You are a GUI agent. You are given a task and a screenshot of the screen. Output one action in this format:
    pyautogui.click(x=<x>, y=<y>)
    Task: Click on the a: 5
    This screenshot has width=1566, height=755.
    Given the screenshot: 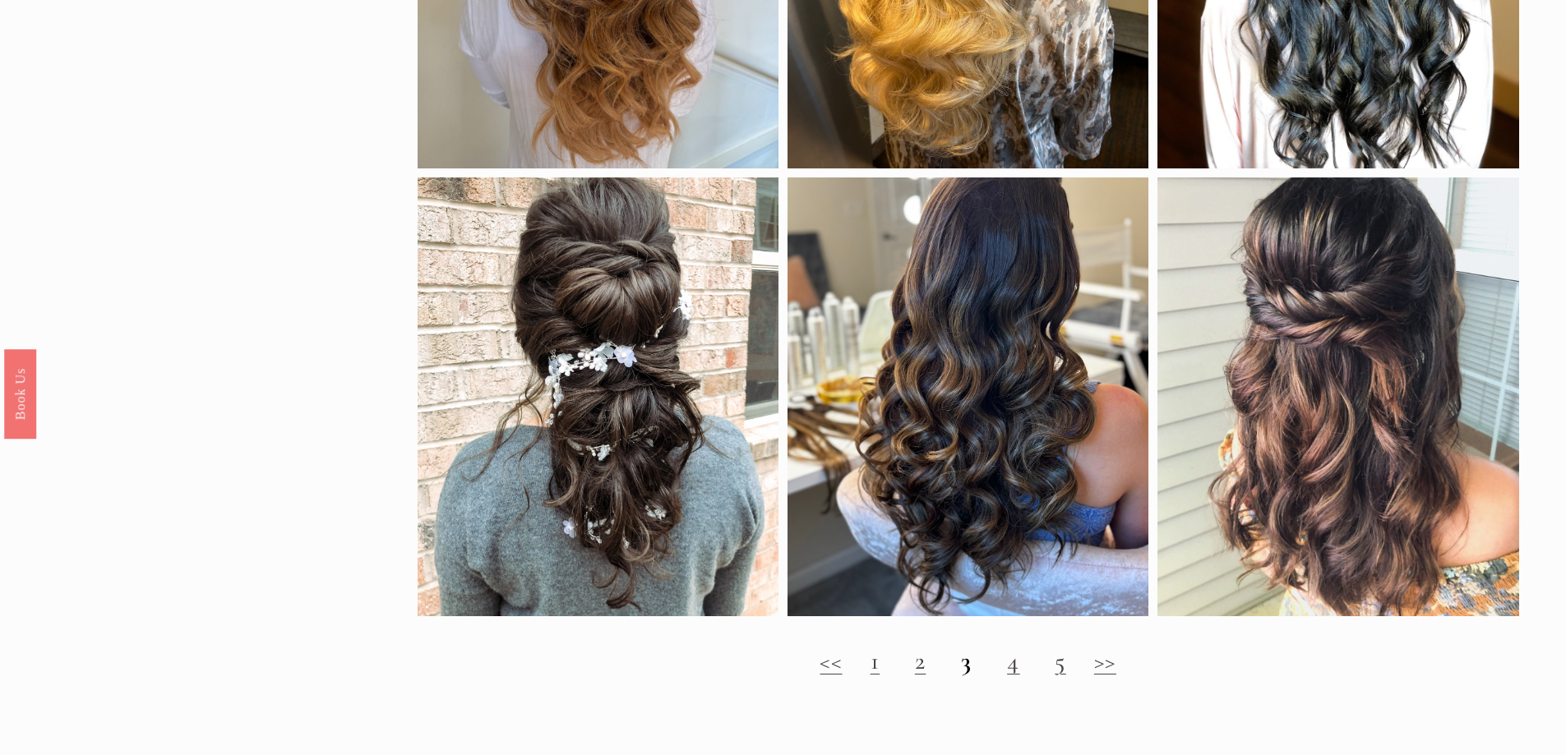 What is the action you would take?
    pyautogui.click(x=1060, y=661)
    